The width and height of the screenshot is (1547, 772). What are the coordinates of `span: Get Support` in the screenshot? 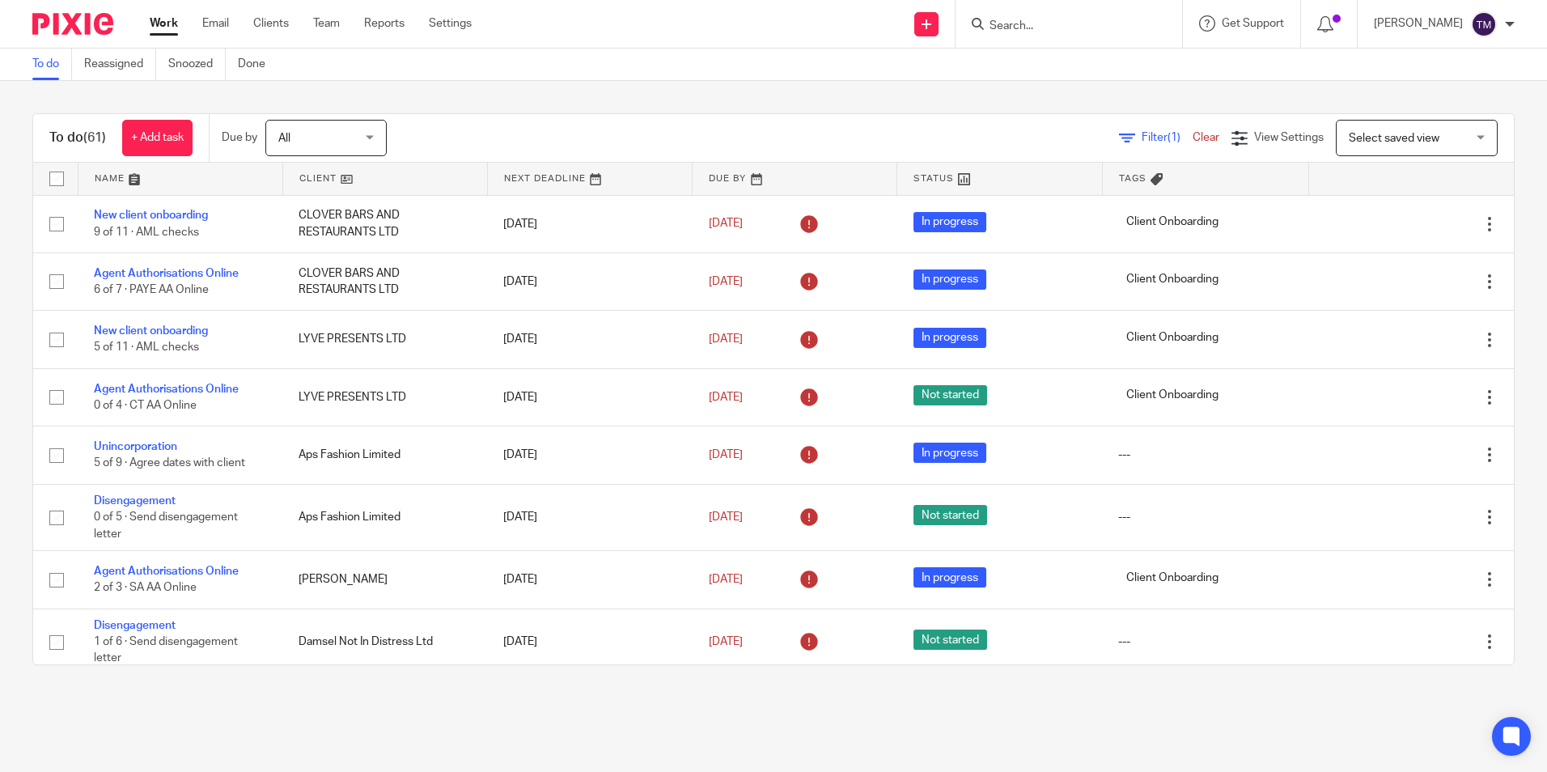 It's located at (1252, 23).